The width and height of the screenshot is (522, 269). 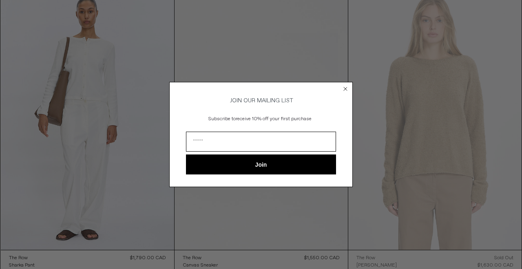 I want to click on span: receive 10% off your first purchase, so click(x=273, y=119).